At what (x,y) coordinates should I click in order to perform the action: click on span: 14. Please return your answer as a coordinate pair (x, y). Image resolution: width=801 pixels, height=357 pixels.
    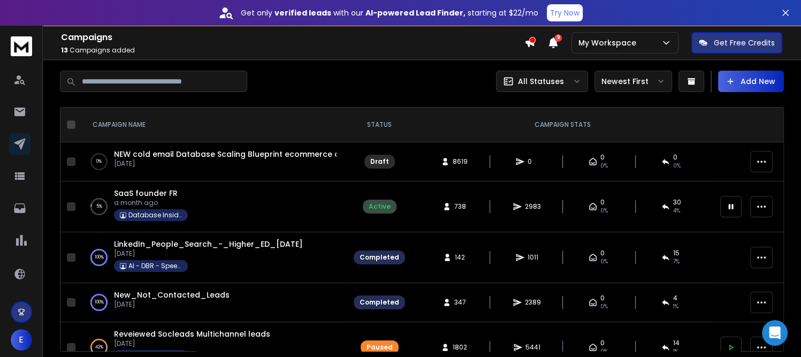
    Looking at the image, I should click on (676, 343).